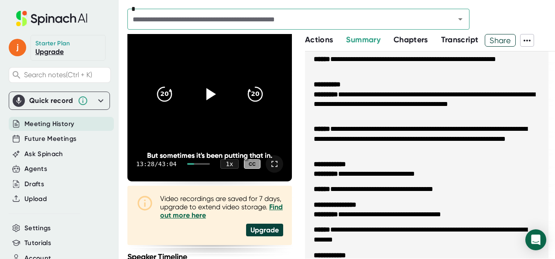 The image size is (555, 259). I want to click on span: j, so click(17, 48).